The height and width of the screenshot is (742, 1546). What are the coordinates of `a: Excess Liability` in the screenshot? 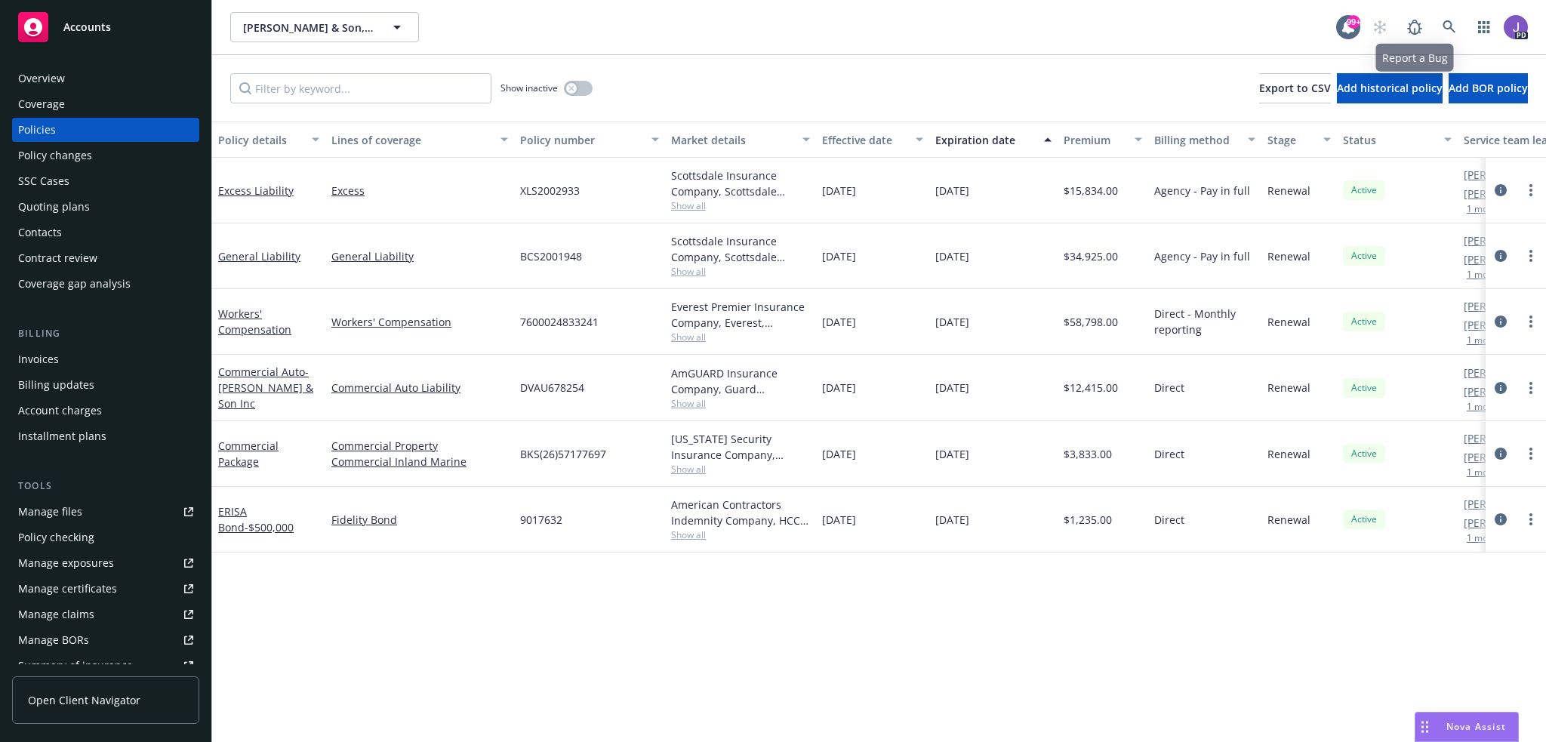 It's located at (256, 190).